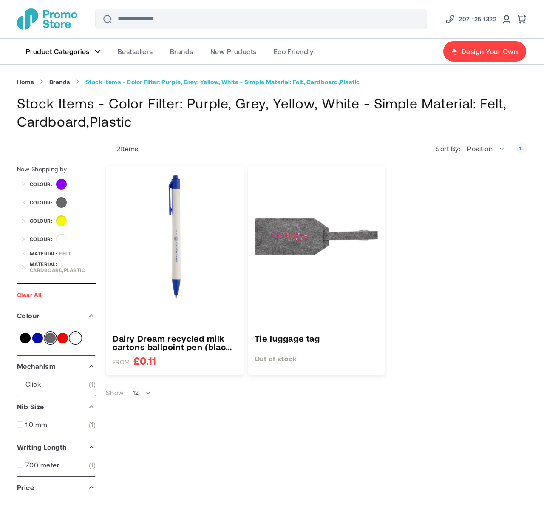 The height and width of the screenshot is (510, 544). I want to click on span: £0.11, so click(145, 361).